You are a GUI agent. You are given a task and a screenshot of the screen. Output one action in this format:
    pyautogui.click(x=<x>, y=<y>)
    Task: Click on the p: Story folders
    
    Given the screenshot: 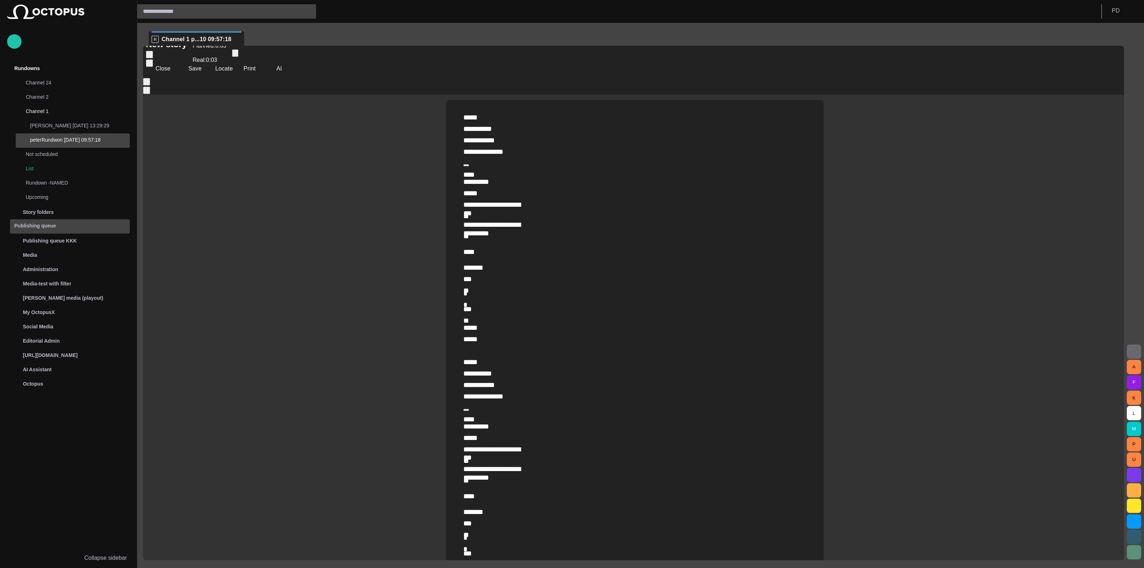 What is the action you would take?
    pyautogui.click(x=38, y=212)
    